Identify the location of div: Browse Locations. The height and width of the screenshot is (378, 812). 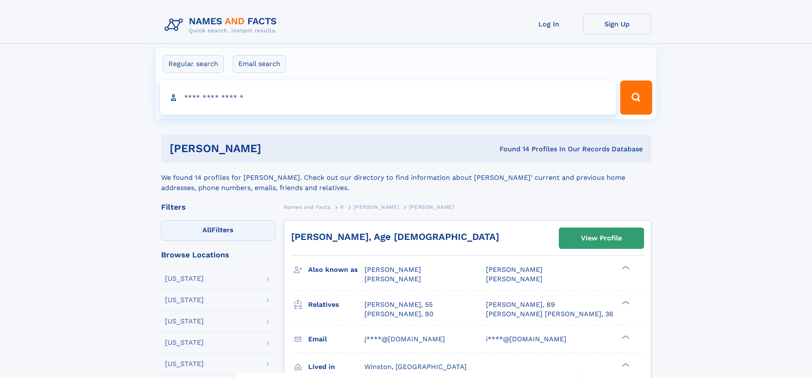
(218, 255).